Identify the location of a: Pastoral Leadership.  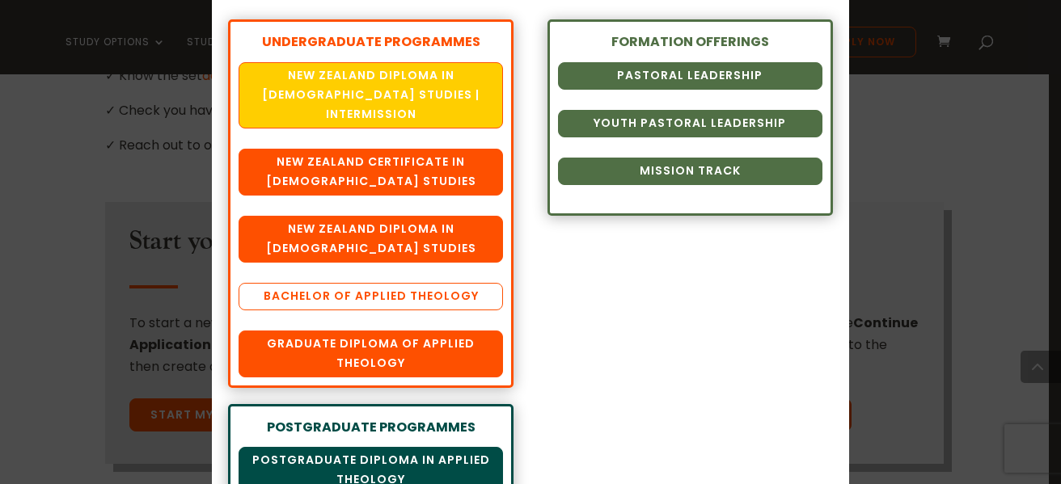
(690, 76).